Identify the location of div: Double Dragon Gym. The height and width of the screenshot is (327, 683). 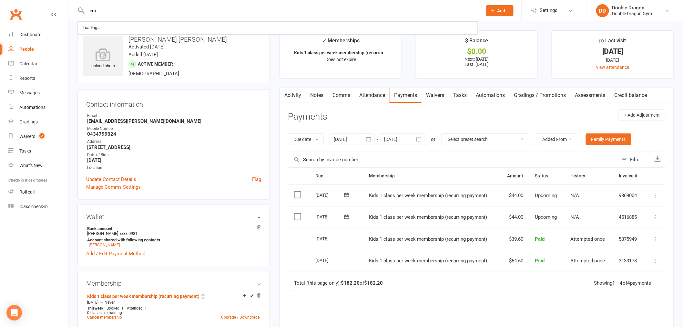
(632, 14).